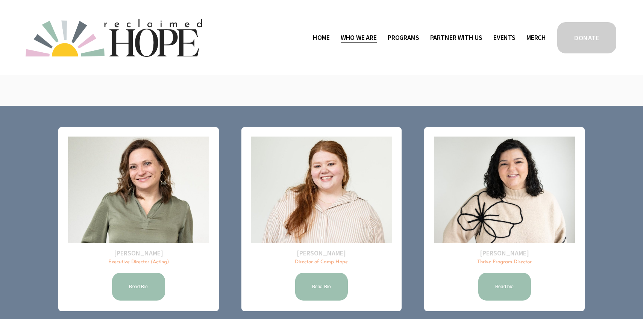  I want to click on span: Partner With Us, so click(456, 38).